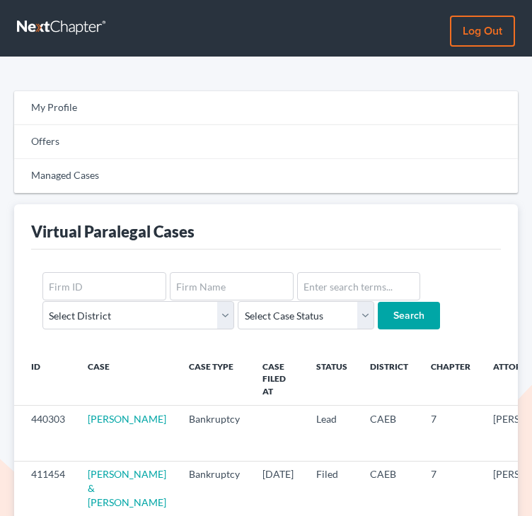 This screenshot has height=516, width=532. What do you see at coordinates (266, 176) in the screenshot?
I see `a: Managed Cases` at bounding box center [266, 176].